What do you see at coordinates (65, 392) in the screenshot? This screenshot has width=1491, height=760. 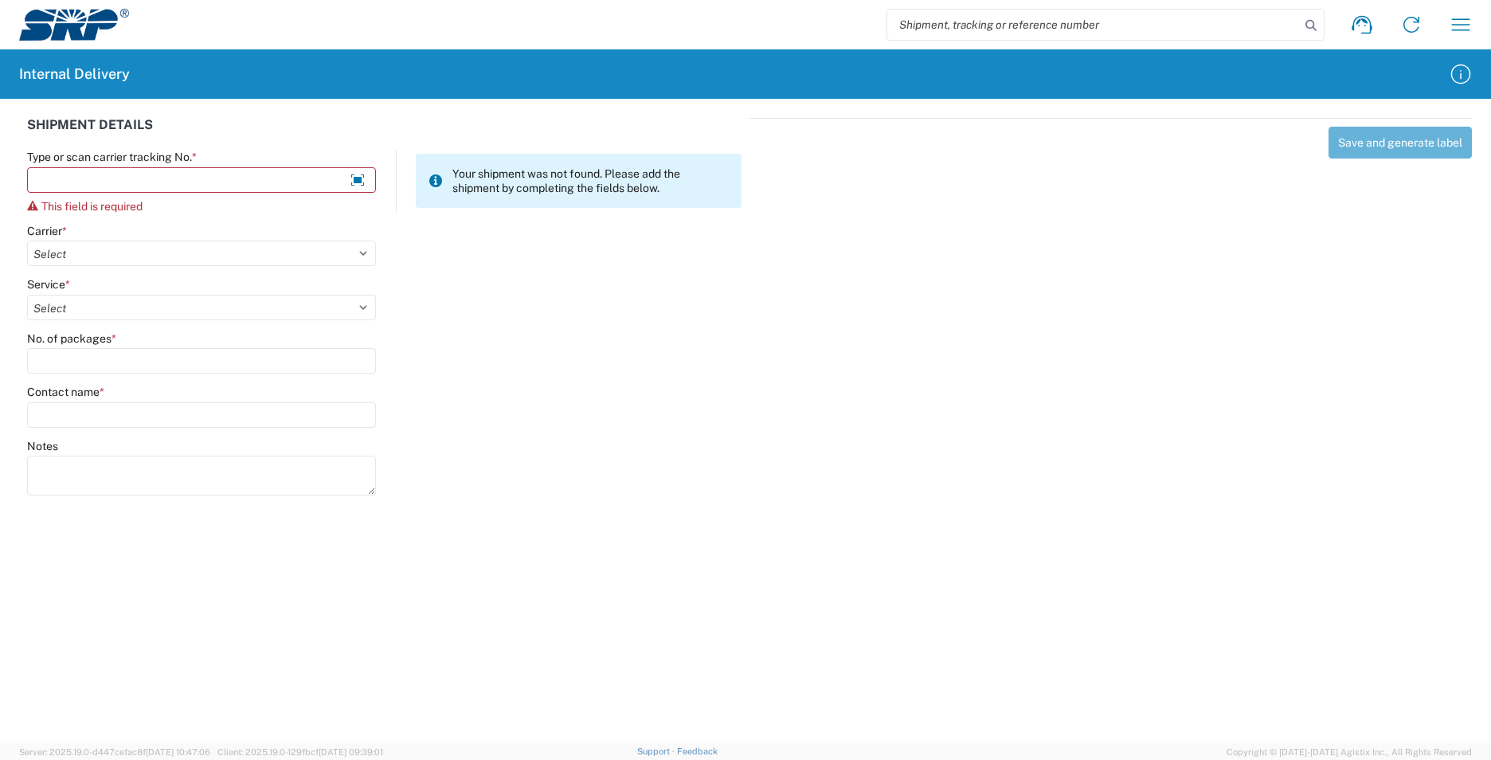 I see `label: Contact name` at bounding box center [65, 392].